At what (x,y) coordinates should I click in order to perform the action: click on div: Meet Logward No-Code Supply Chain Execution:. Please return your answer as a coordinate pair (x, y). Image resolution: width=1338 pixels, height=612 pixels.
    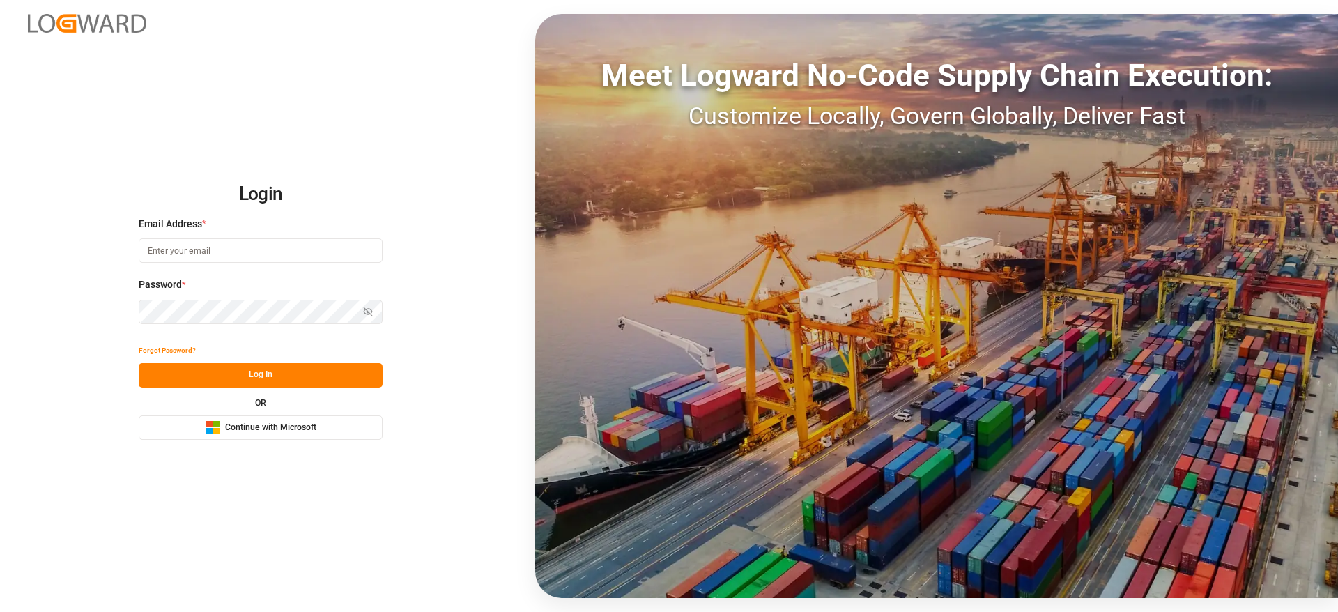
    Looking at the image, I should click on (937, 75).